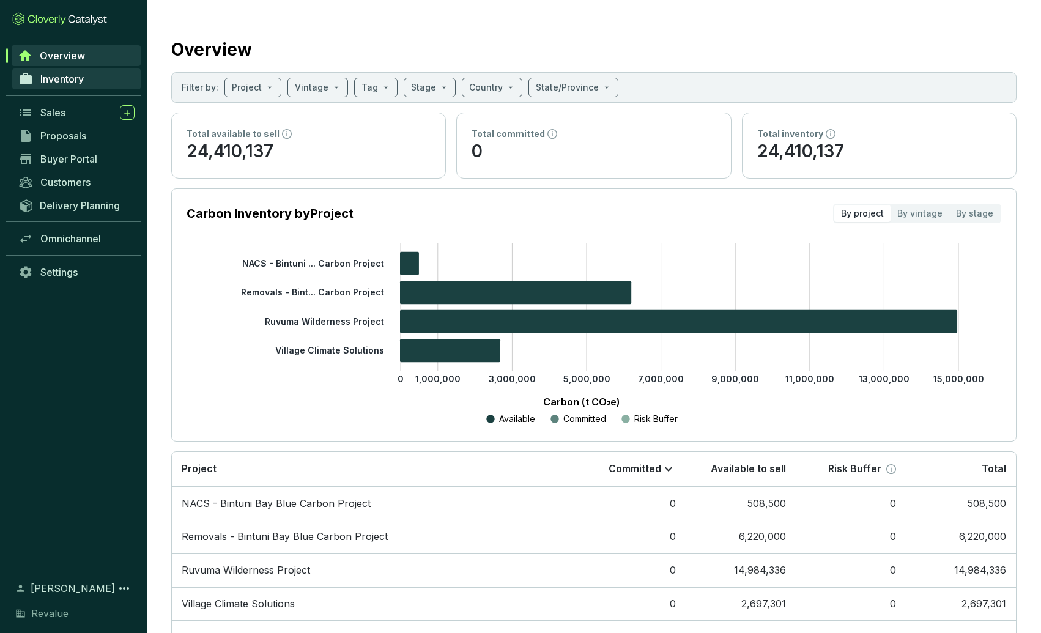  Describe the element at coordinates (212, 50) in the screenshot. I see `h2: Overview` at that location.